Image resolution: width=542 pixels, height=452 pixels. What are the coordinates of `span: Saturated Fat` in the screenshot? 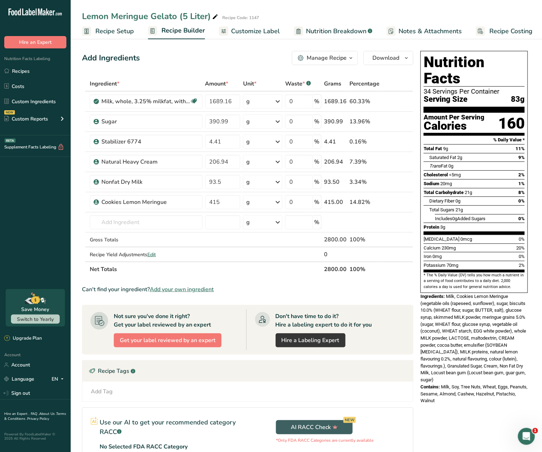 It's located at (443, 157).